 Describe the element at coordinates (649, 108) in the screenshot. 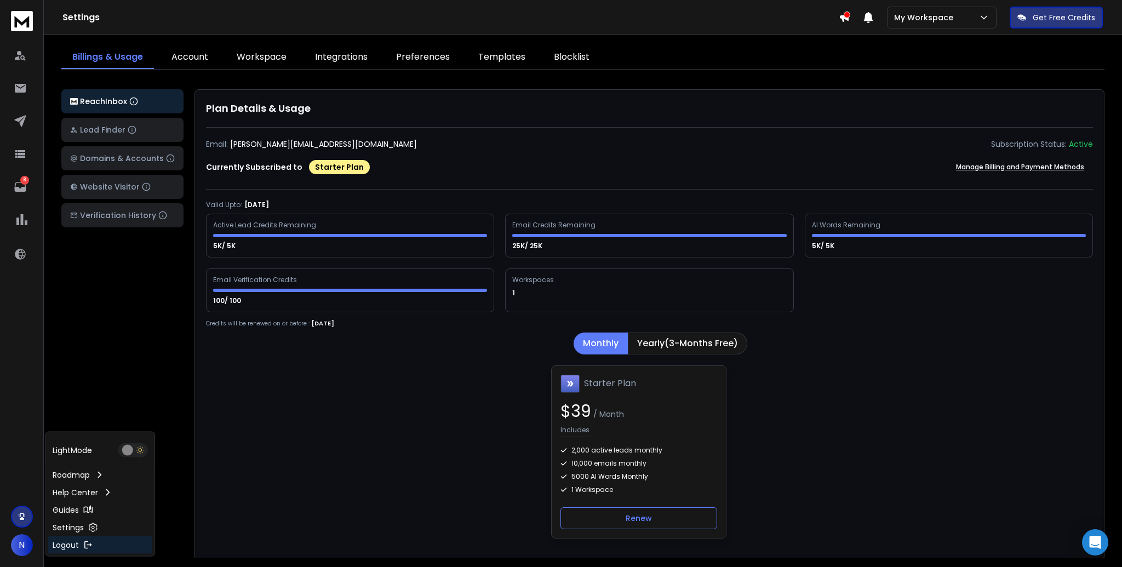

I see `h1: Plan Details & Usage` at that location.